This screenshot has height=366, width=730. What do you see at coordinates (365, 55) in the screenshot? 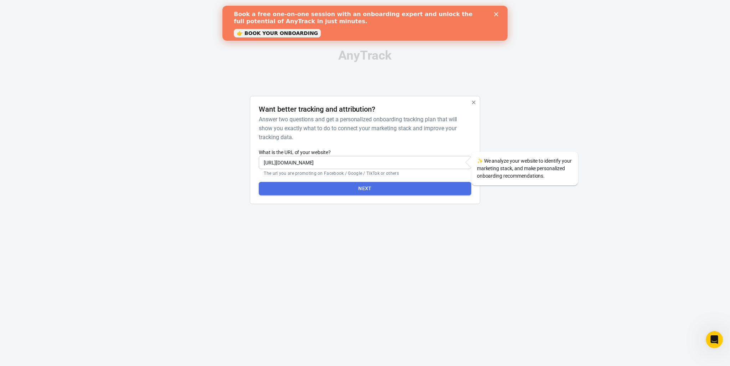
I see `div: AnyTrack` at bounding box center [365, 55].